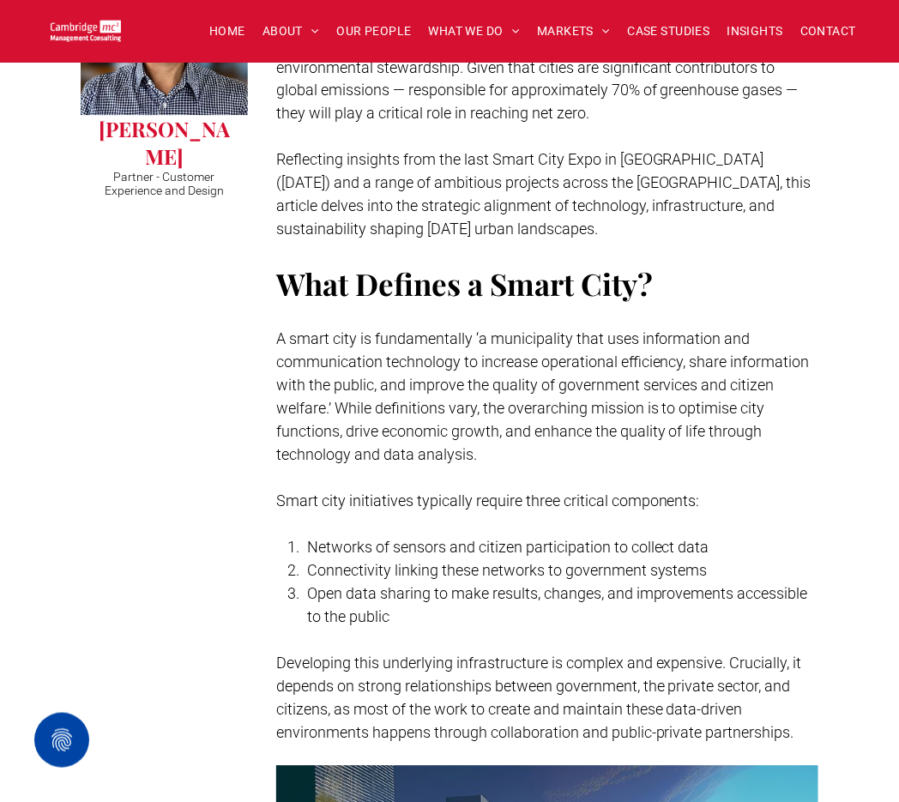  What do you see at coordinates (827, 31) in the screenshot?
I see `a: CONTACT` at bounding box center [827, 31].